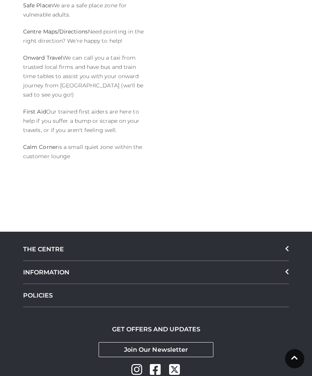  Describe the element at coordinates (156, 273) in the screenshot. I see `div: INFORMATION` at that location.